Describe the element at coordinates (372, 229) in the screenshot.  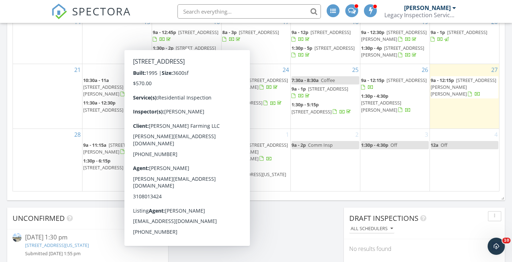
I see `button: All schedulers` at that location.